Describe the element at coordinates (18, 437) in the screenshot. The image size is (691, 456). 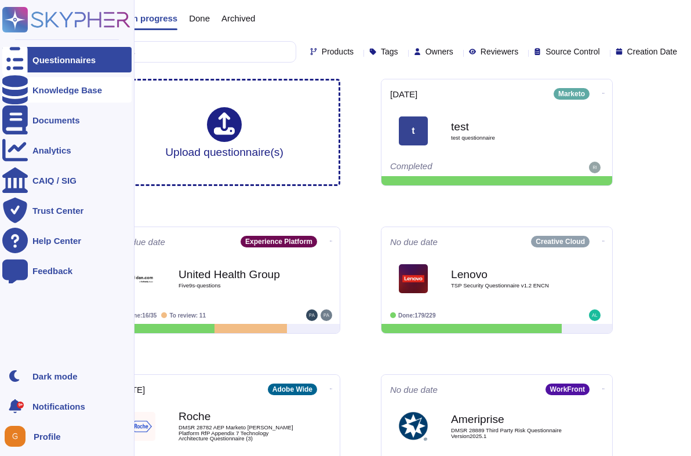
I see `button: user` at that location.